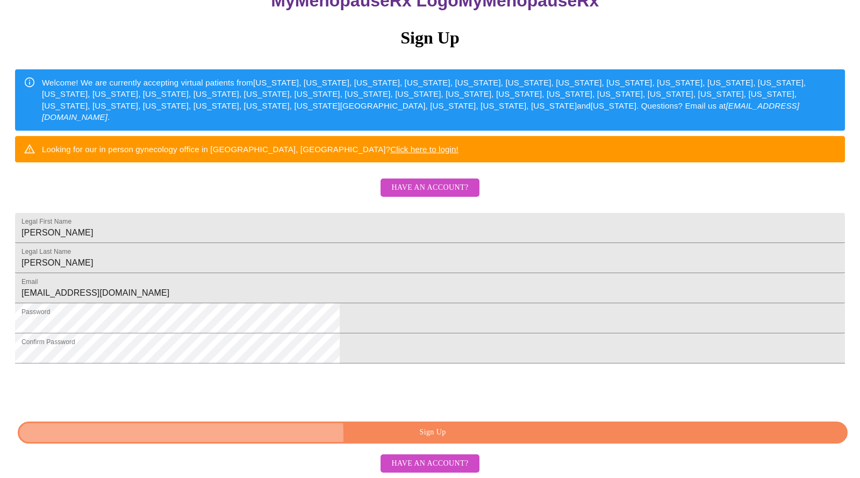  Describe the element at coordinates (430, 38) in the screenshot. I see `h3: Sign Up` at that location.